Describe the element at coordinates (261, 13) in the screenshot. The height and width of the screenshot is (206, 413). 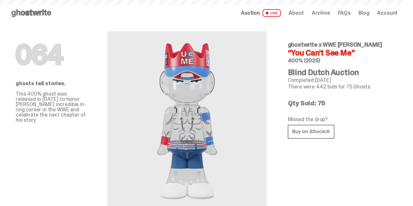
I see `a: Auction LIVE` at that location.